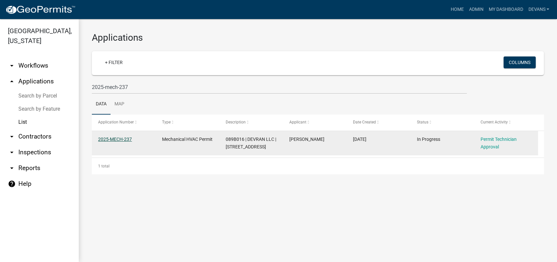  Describe the element at coordinates (315, 122) in the screenshot. I see `datatable-header-cell: Applicant` at that location.